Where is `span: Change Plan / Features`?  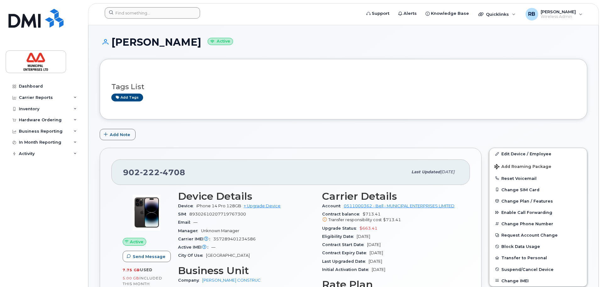
span: Change Plan / Features is located at coordinates (527, 200).